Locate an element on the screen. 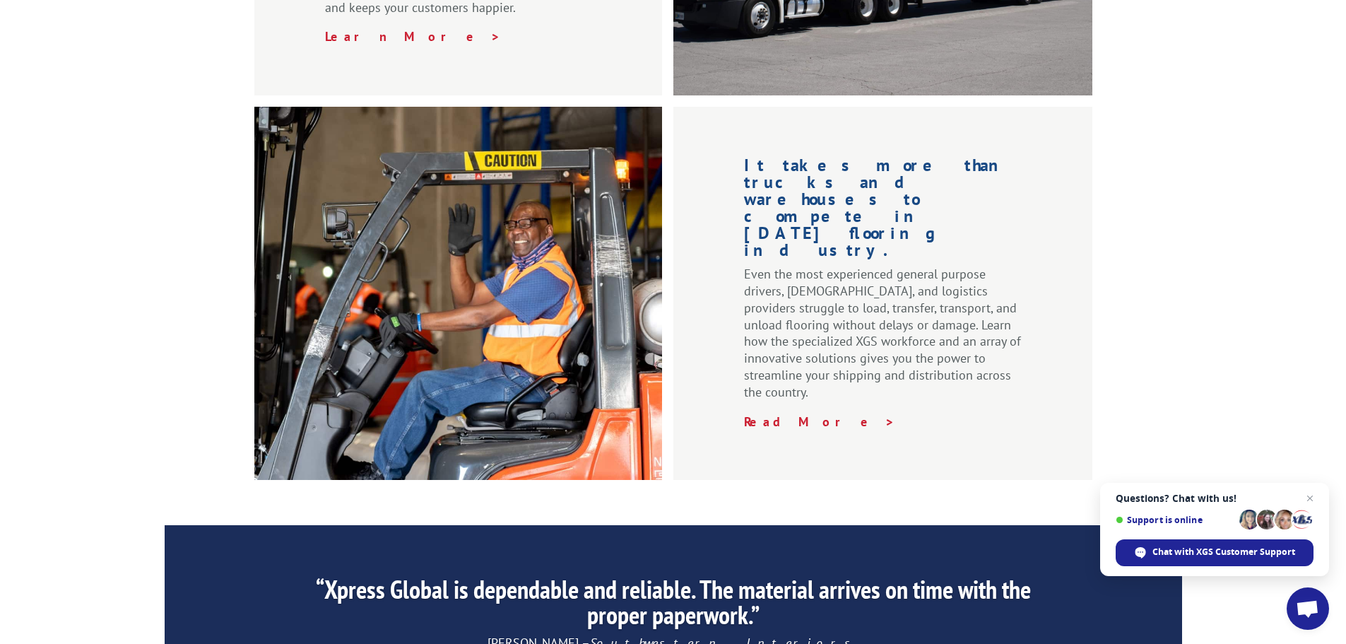  a: Learn More > is located at coordinates (413, 36).